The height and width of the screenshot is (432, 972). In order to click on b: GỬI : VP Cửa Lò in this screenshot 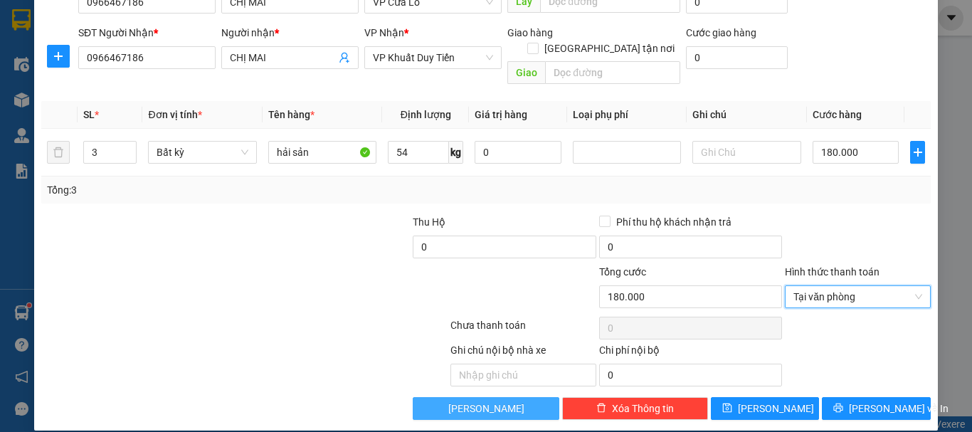, I will do `click(88, 115)`.